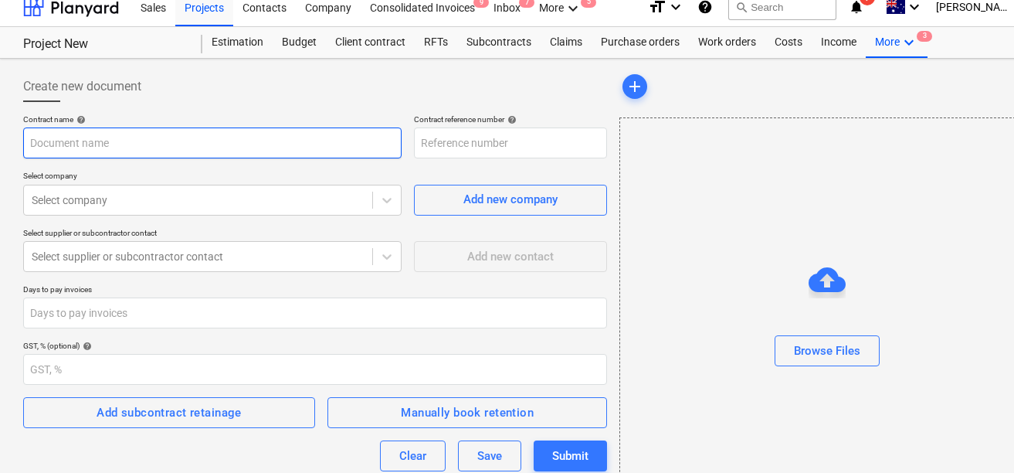 This screenshot has width=1014, height=473. What do you see at coordinates (299, 42) in the screenshot?
I see `a: Budget` at bounding box center [299, 42].